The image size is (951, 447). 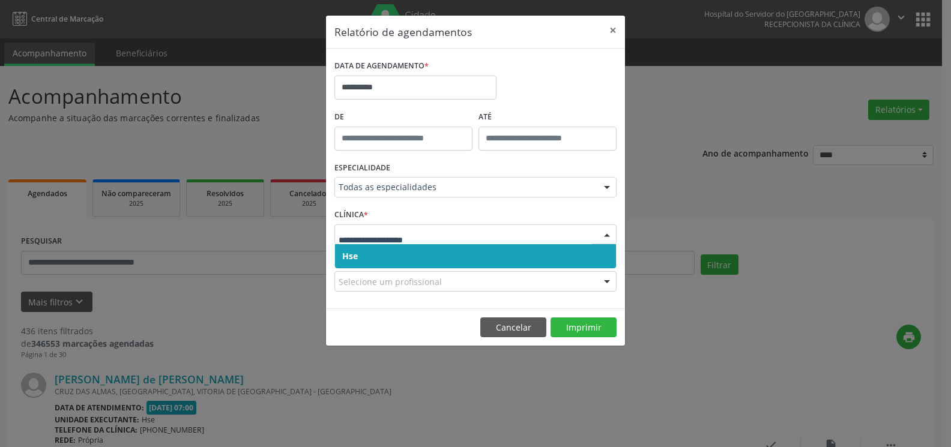 What do you see at coordinates (514, 328) in the screenshot?
I see `button: Cancelar` at bounding box center [514, 328].